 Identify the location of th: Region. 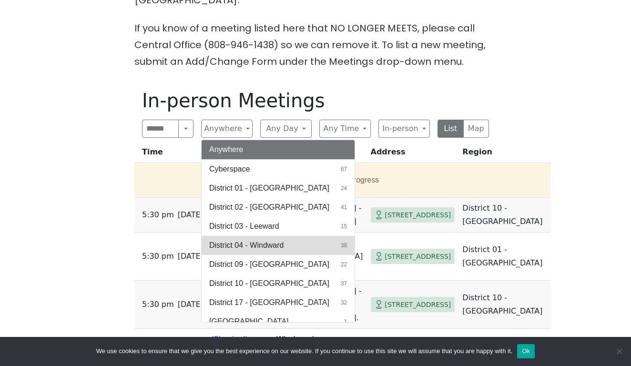
(504, 154).